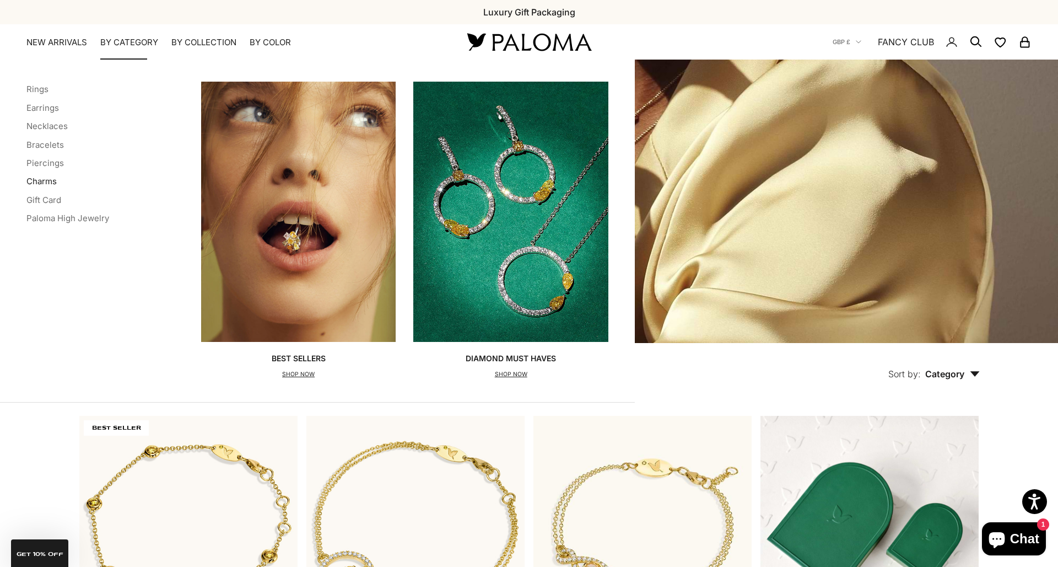 Image resolution: width=1058 pixels, height=567 pixels. Describe the element at coordinates (42, 107) in the screenshot. I see `a: Earrings` at that location.